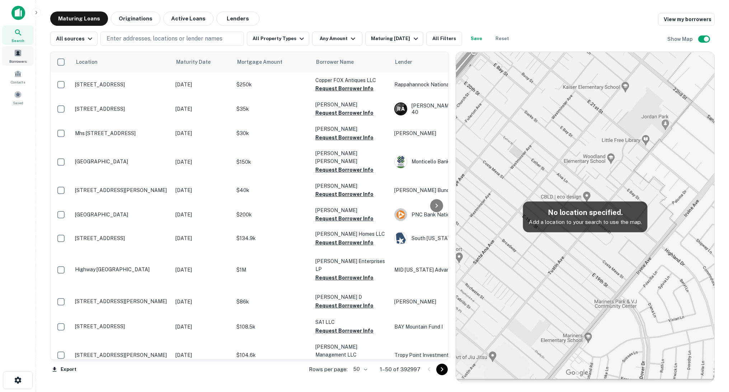 The image size is (729, 392). I want to click on th: Lender, so click(448, 62).